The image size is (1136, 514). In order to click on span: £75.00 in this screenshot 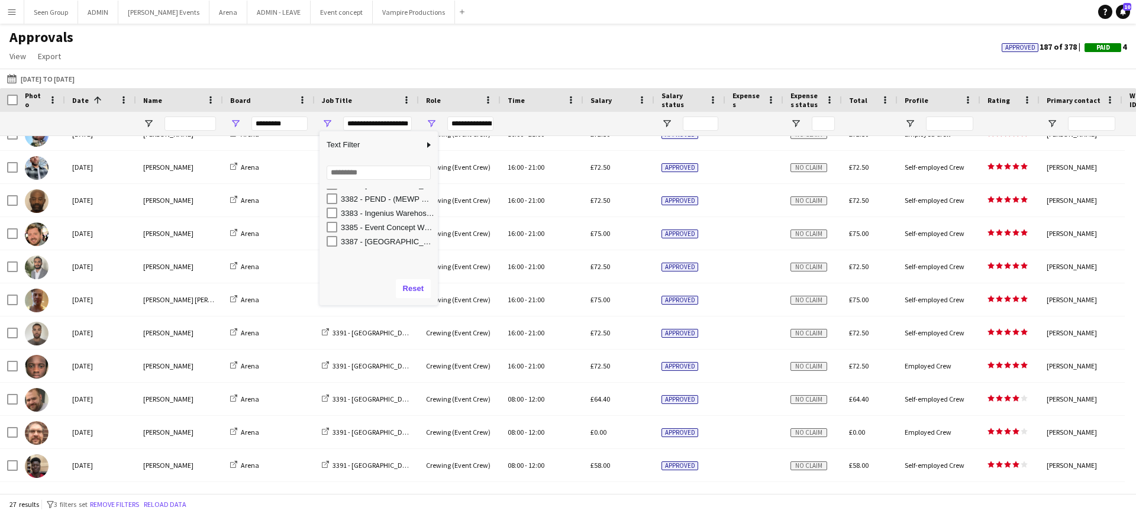, I will do `click(600, 233)`.